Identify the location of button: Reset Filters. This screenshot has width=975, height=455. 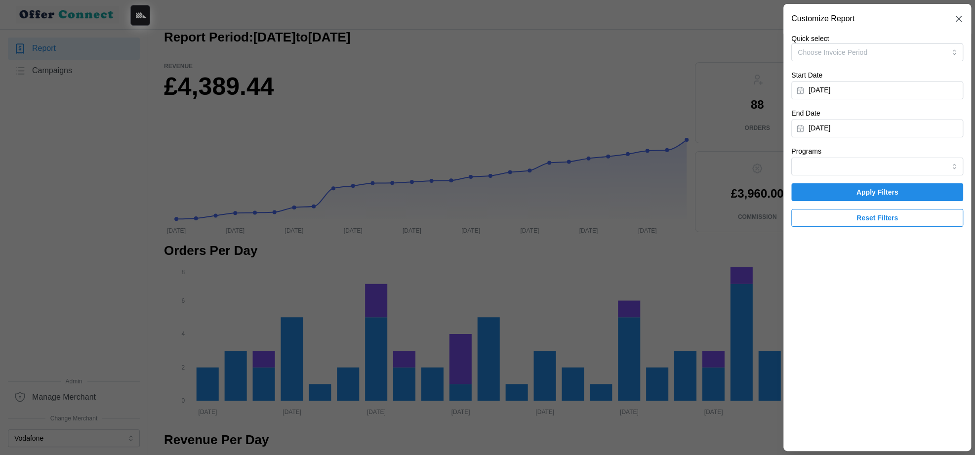
(877, 218).